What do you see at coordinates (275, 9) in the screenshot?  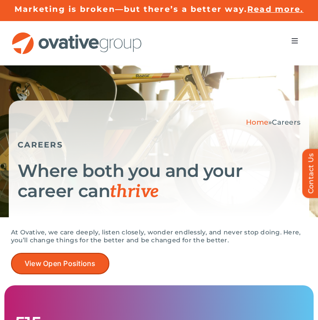 I see `a: Read more.` at bounding box center [275, 9].